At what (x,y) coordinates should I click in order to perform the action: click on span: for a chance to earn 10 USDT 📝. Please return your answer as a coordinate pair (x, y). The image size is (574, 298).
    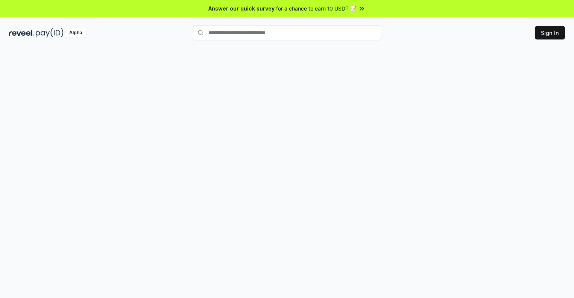
    Looking at the image, I should click on (316, 8).